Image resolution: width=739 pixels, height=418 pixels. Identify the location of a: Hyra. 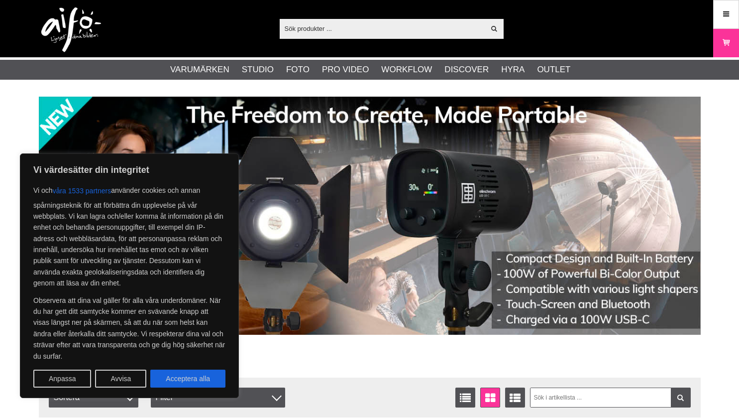
(513, 70).